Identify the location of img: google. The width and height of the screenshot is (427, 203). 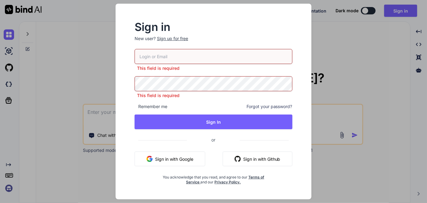
(150, 159).